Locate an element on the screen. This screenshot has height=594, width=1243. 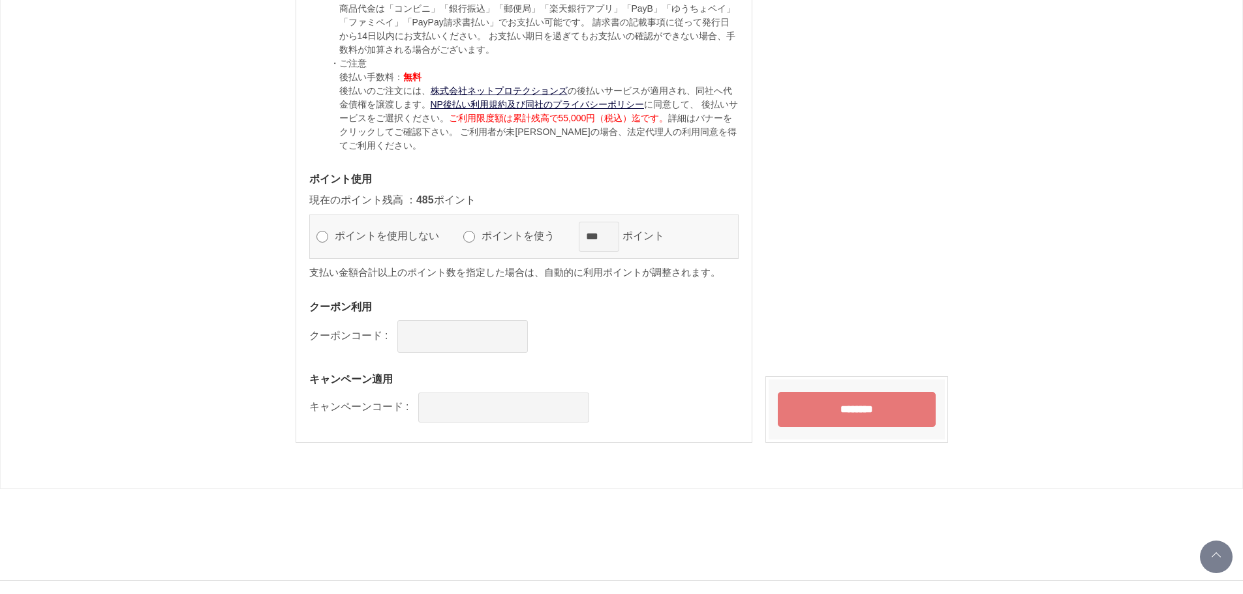
h3: ポイント使用 is located at coordinates (524, 179).